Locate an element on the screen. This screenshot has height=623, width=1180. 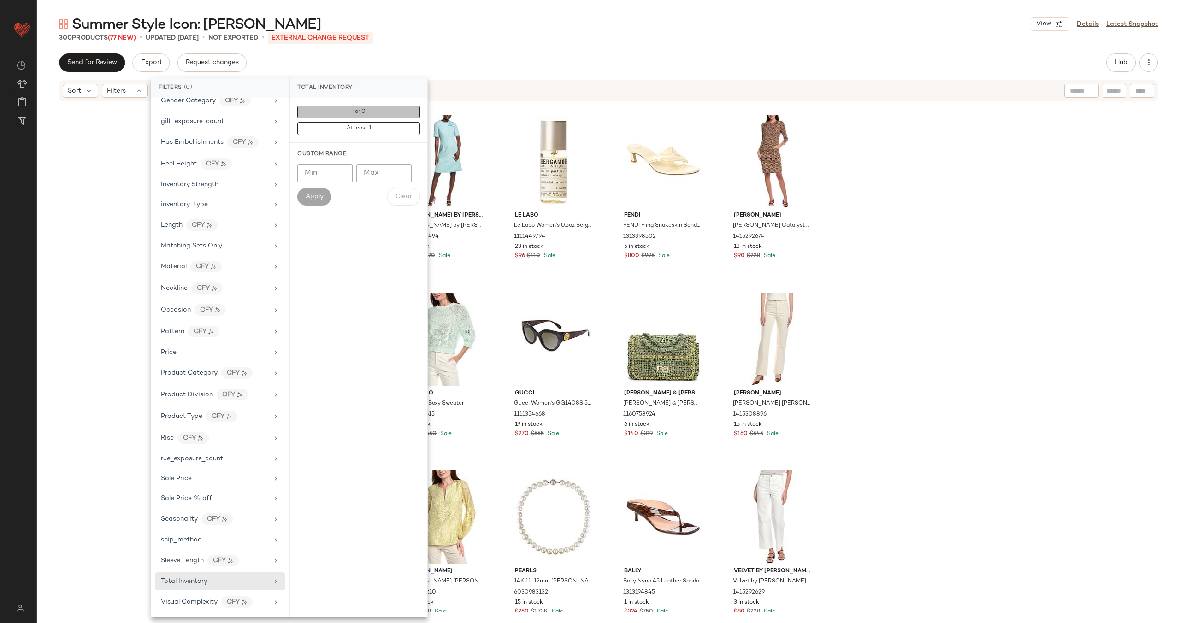
span: $80 is located at coordinates (739, 612).